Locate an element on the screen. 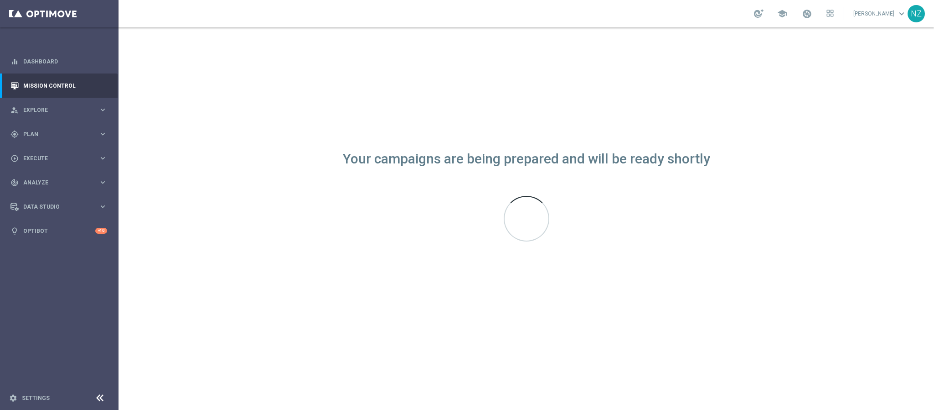 The image size is (934, 410). span: Plan is located at coordinates (61, 134).